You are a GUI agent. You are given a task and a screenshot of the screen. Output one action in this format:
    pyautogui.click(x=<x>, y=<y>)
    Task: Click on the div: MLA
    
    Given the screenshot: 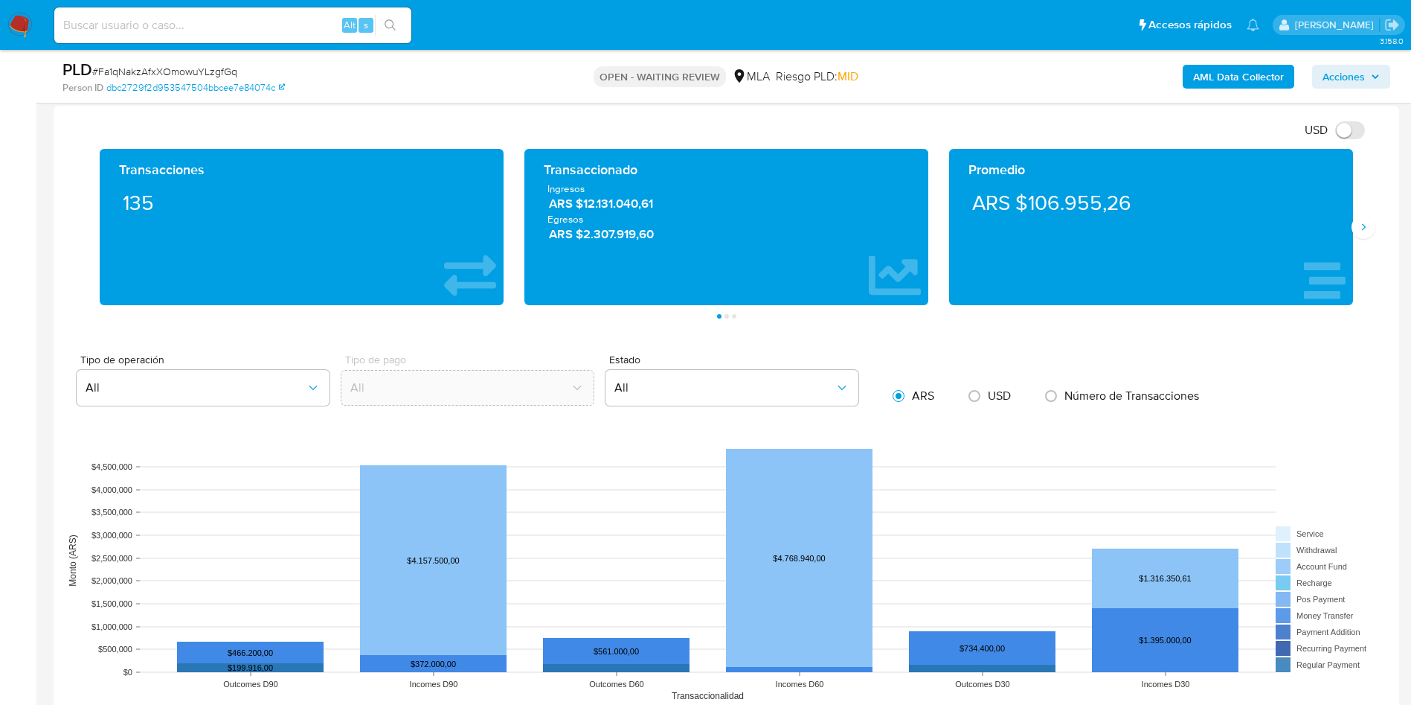 What is the action you would take?
    pyautogui.click(x=751, y=77)
    